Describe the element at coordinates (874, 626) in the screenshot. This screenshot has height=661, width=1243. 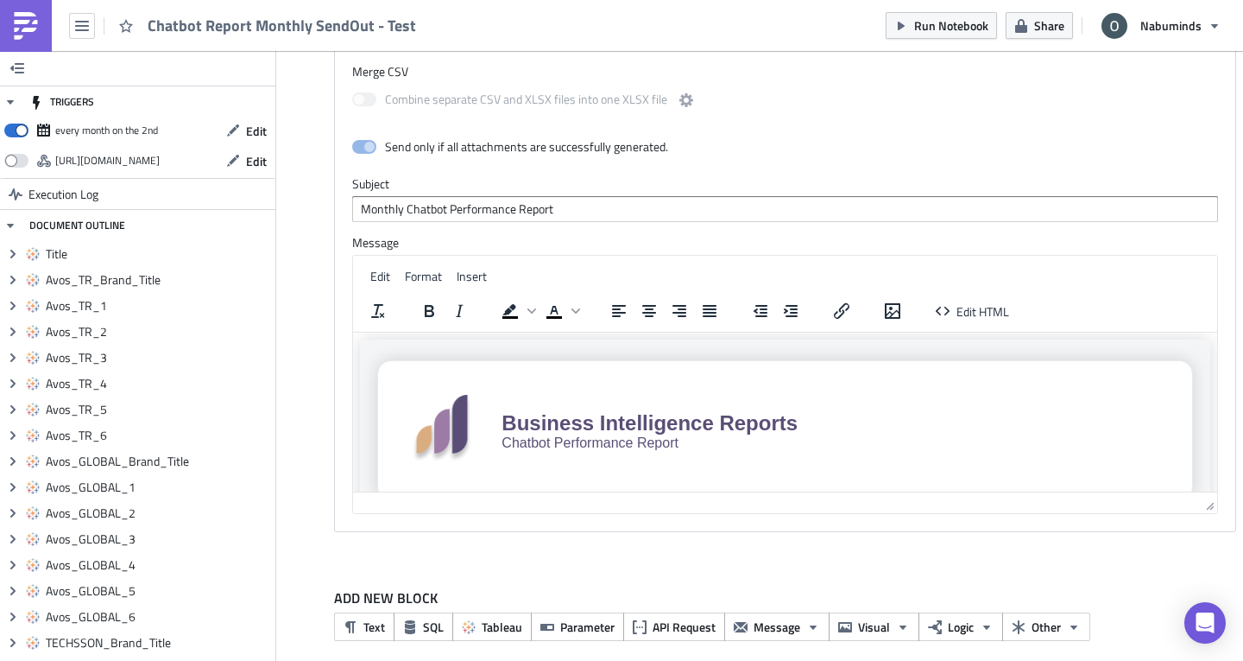
I see `span: Visual` at that location.